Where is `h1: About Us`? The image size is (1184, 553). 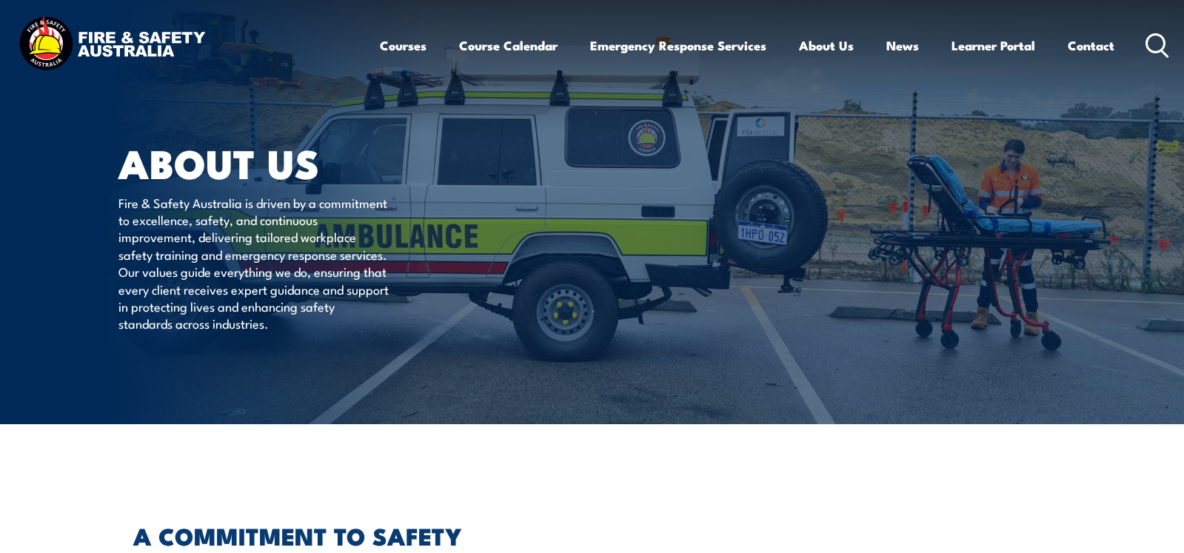
h1: About Us is located at coordinates (301, 162).